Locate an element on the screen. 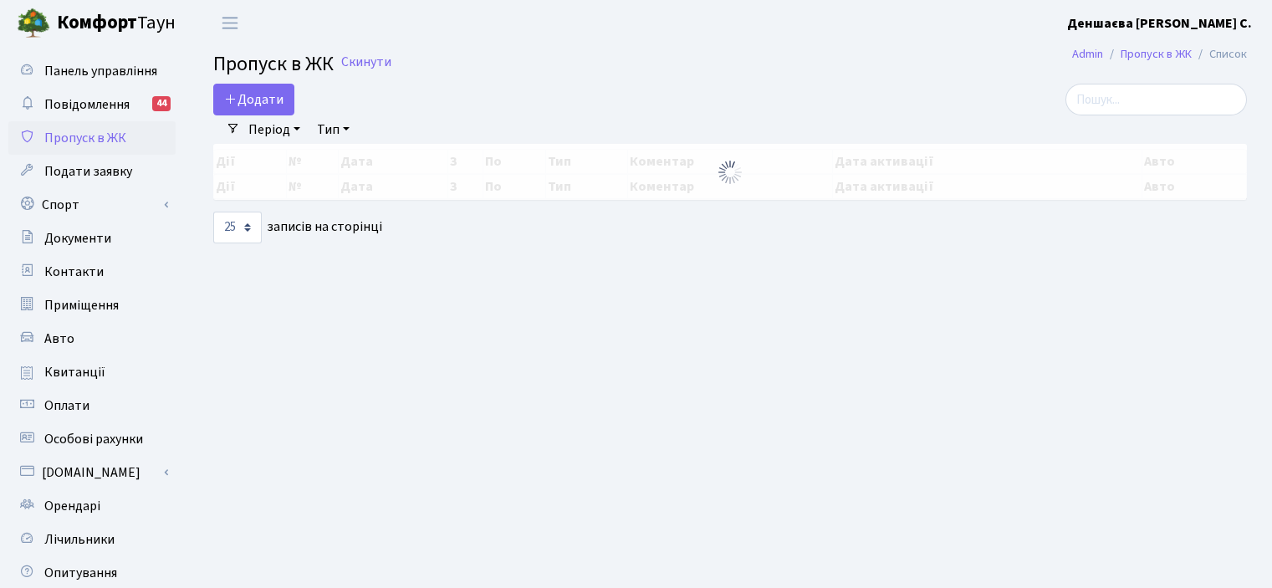  a: Панель управління is located at coordinates (92, 71).